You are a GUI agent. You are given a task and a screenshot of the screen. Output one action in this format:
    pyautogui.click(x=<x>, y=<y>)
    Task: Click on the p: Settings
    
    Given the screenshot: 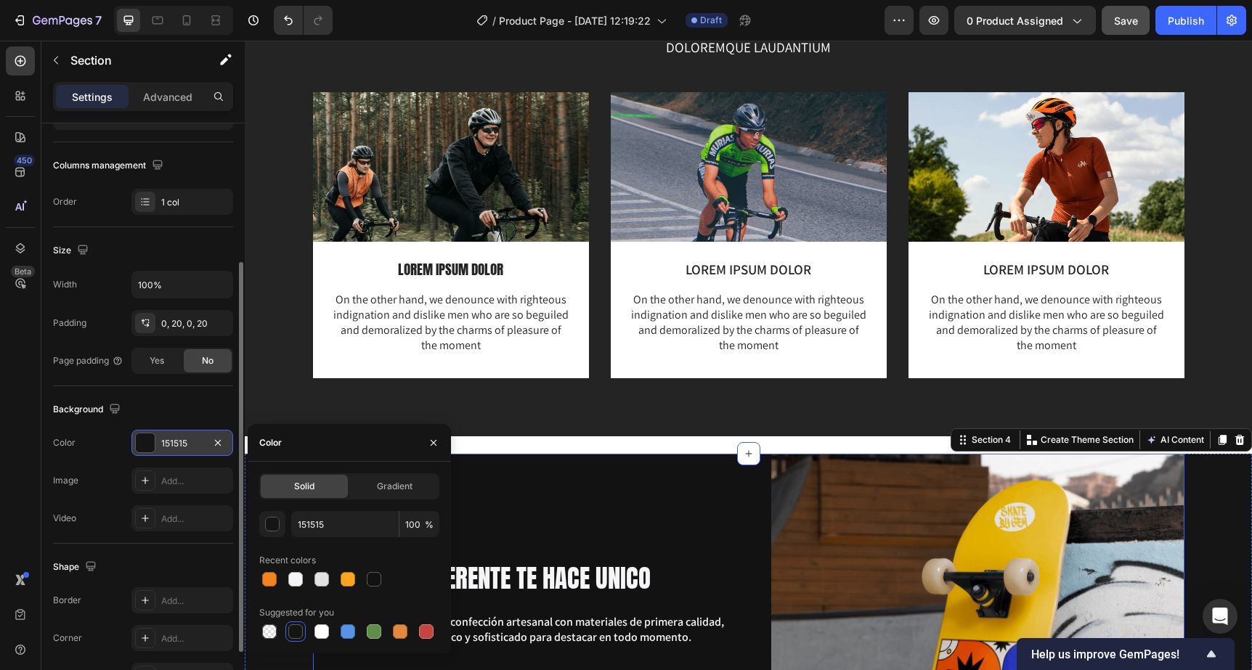 What is the action you would take?
    pyautogui.click(x=92, y=97)
    